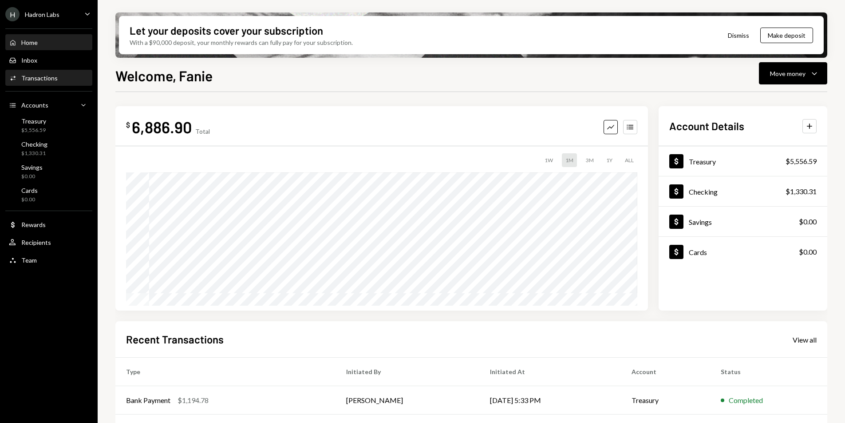  What do you see at coordinates (35, 105) in the screenshot?
I see `div: Accounts` at bounding box center [35, 105].